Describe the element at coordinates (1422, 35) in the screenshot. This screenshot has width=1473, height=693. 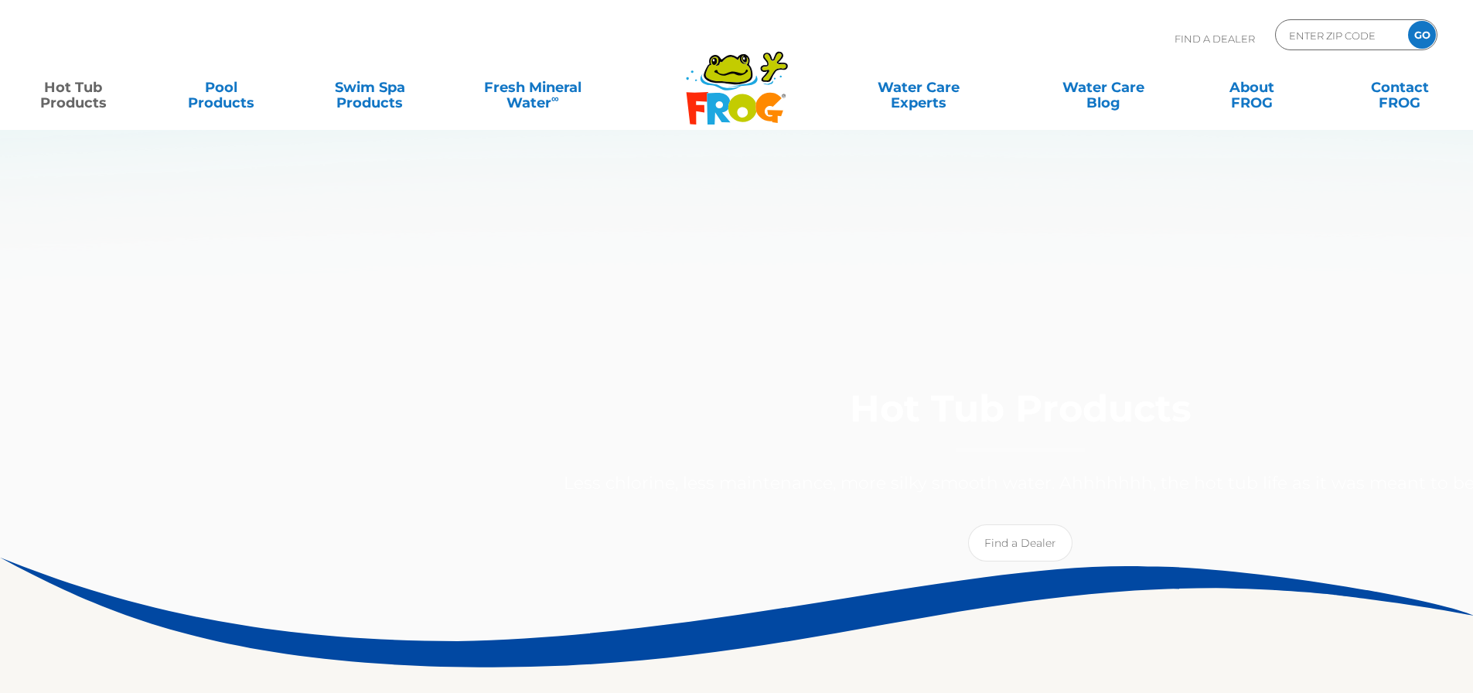
I see `input: GO` at that location.